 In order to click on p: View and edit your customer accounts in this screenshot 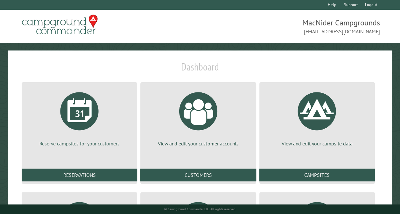, I will do `click(198, 144)`.